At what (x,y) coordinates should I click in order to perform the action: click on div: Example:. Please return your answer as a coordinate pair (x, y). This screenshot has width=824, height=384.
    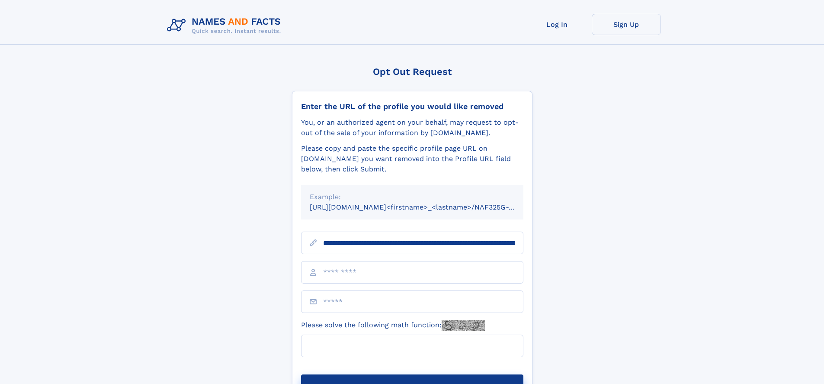
    Looking at the image, I should click on (412, 197).